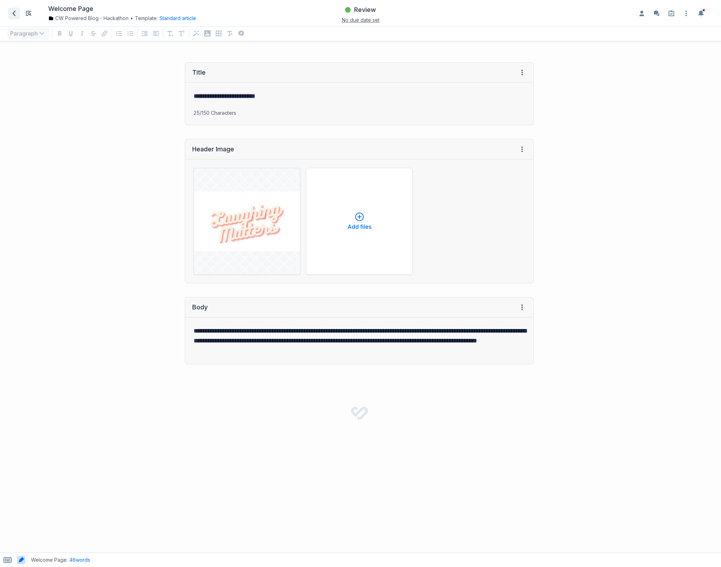 Image resolution: width=721 pixels, height=567 pixels. Describe the element at coordinates (359, 221) in the screenshot. I see `button: Add files` at that location.